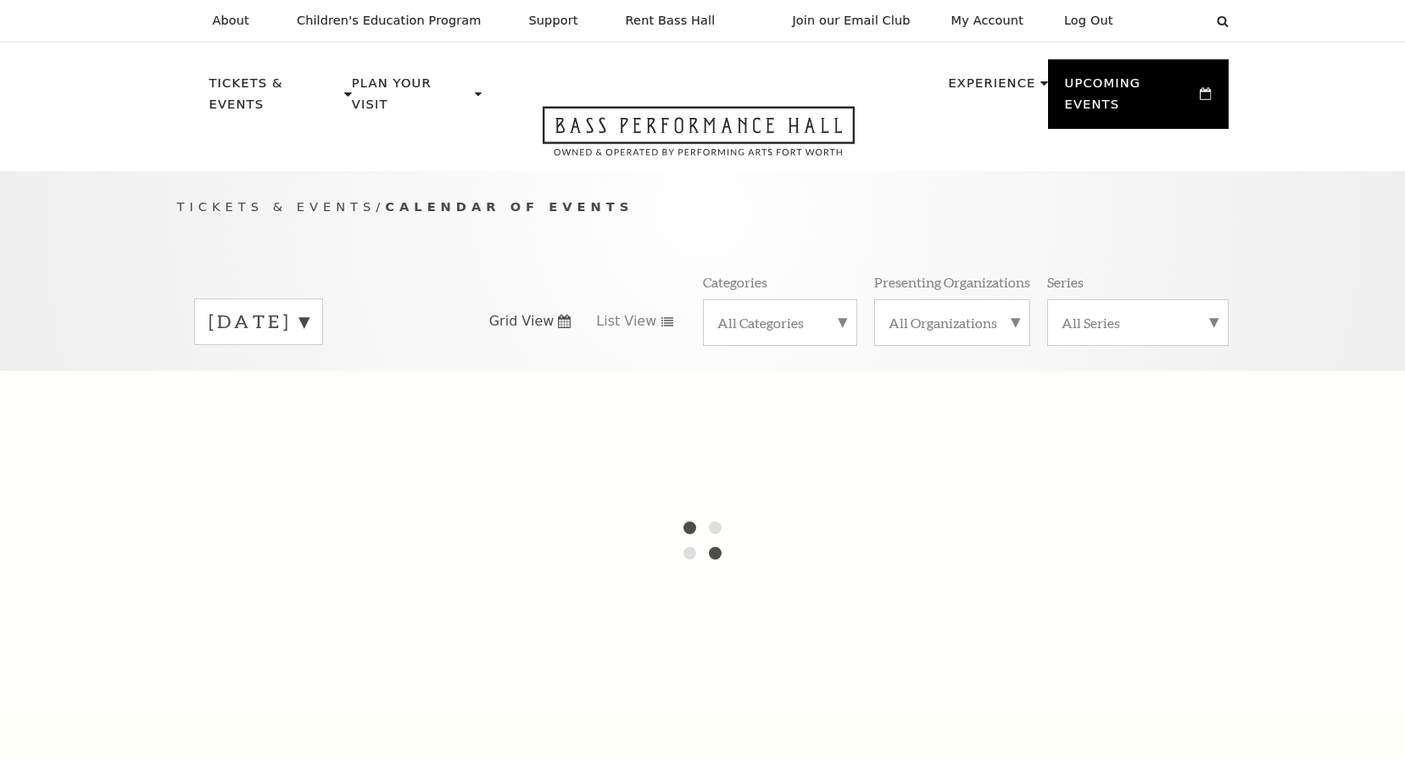  Describe the element at coordinates (411, 98) in the screenshot. I see `p: Plan Your Visit` at that location.